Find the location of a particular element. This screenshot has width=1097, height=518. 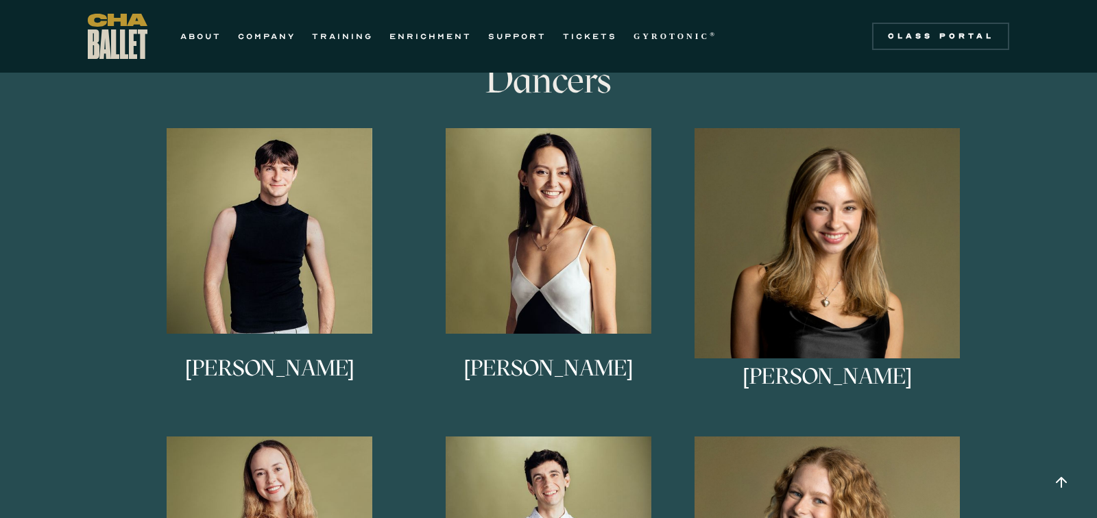

a: TICKETS is located at coordinates (590, 36).